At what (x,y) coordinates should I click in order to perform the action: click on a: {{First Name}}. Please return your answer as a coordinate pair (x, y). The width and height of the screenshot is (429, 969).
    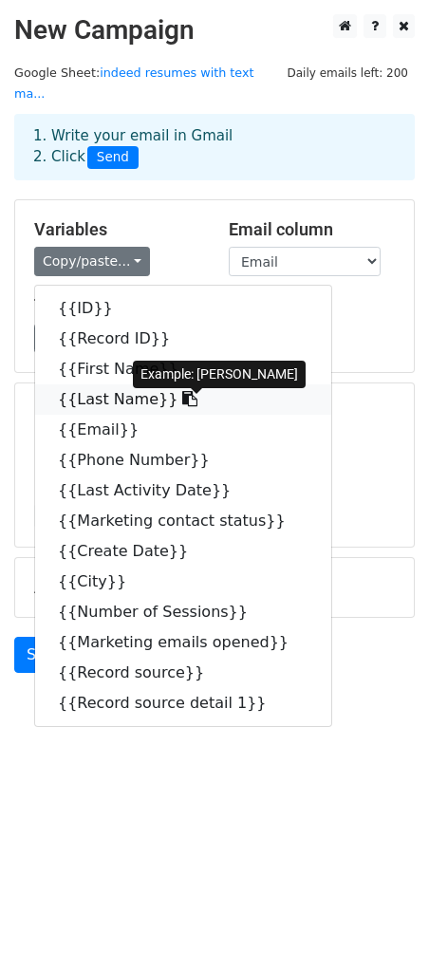
    Looking at the image, I should click on (183, 369).